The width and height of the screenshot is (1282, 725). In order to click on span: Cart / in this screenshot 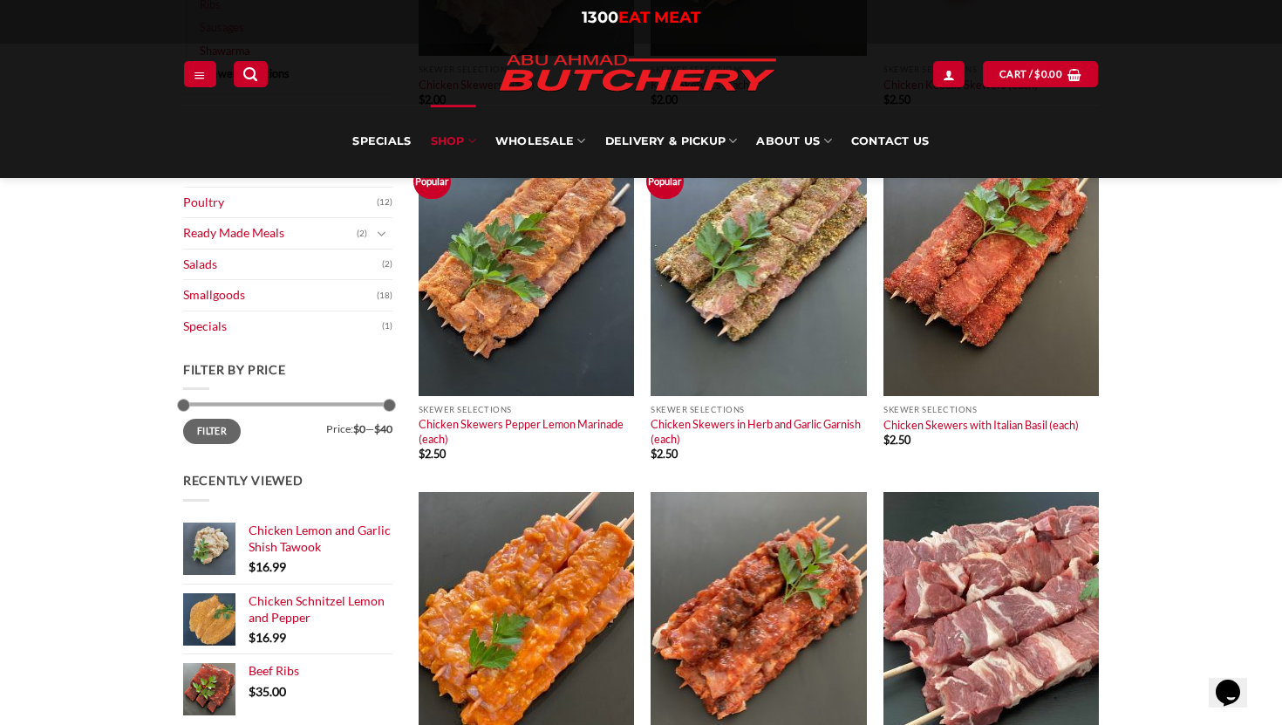, I will do `click(1031, 74)`.